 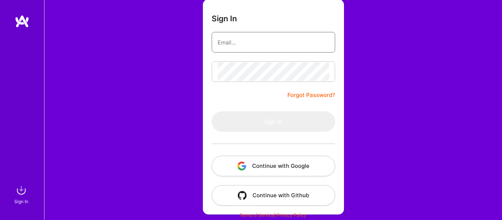 I want to click on h3: Sign In, so click(x=224, y=18).